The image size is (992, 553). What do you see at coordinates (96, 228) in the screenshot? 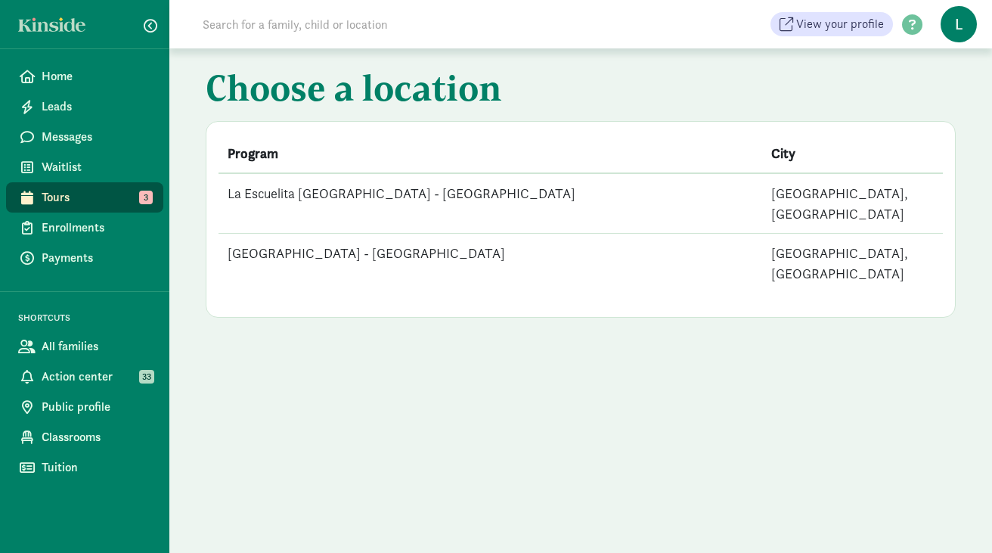
I see `span: Enrollments` at bounding box center [96, 228].